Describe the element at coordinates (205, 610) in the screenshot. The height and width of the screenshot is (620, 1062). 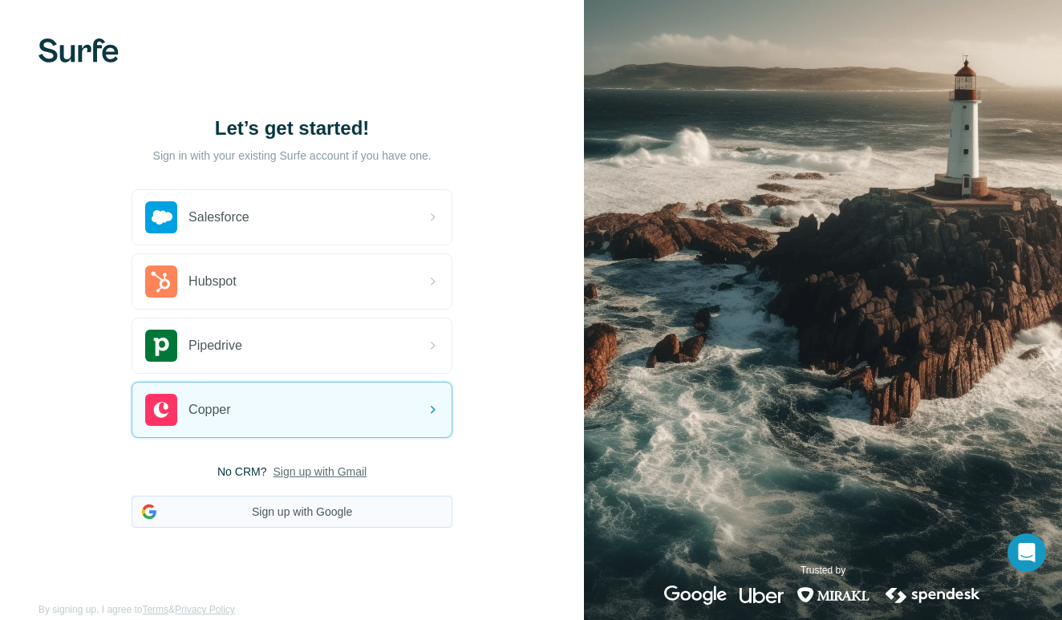
I see `a: Privacy Policy` at that location.